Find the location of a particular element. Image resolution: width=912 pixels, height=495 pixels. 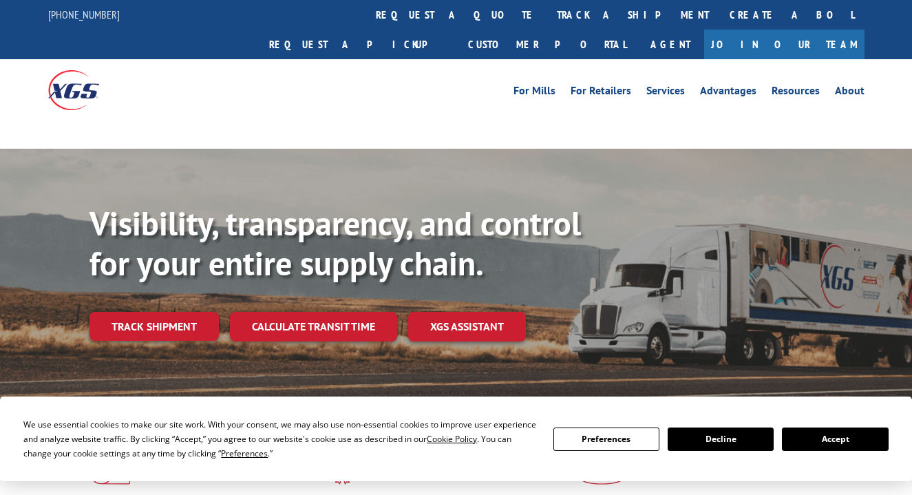

a: Advantages is located at coordinates (728, 93).